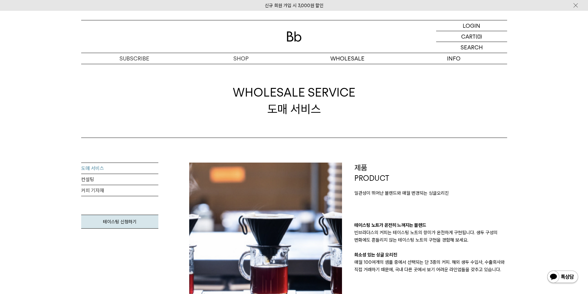  Describe the element at coordinates (241, 58) in the screenshot. I see `p: SHOP` at that location.